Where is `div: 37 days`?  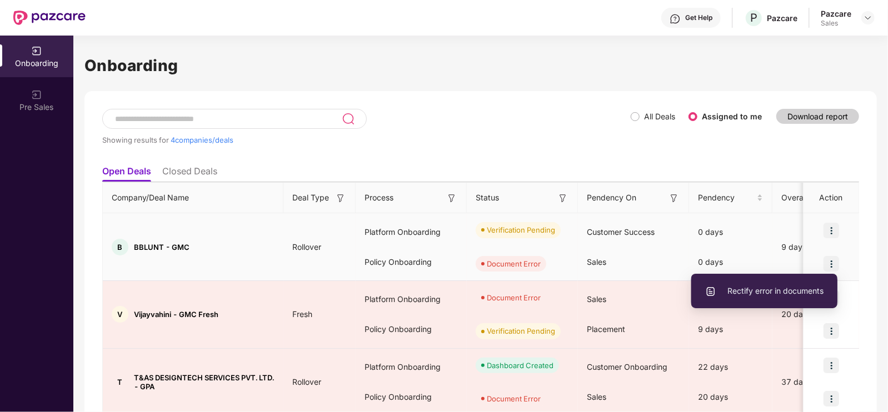
div: 37 days is located at coordinates (819, 382).